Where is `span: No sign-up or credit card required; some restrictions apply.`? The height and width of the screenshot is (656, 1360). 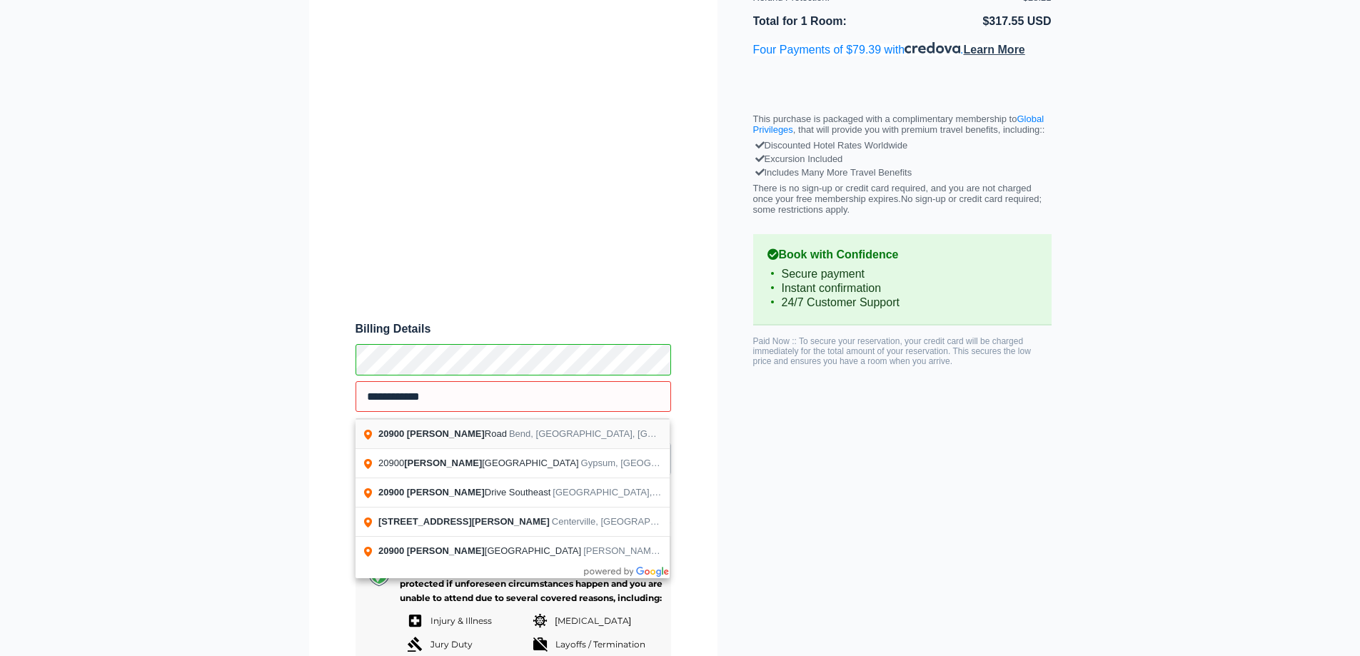 span: No sign-up or credit card required; some restrictions apply. is located at coordinates (897, 204).